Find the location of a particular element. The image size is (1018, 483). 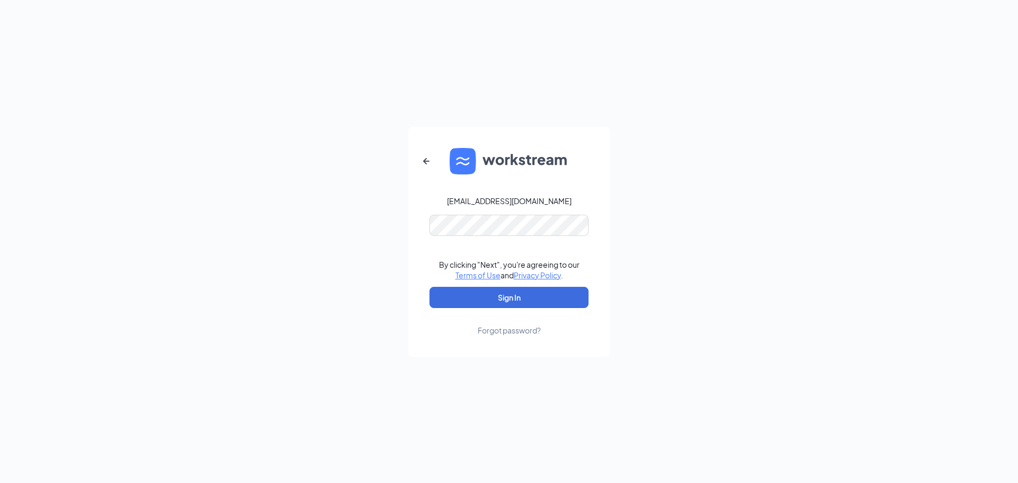

img: WS logo and Workstream text is located at coordinates (509, 161).